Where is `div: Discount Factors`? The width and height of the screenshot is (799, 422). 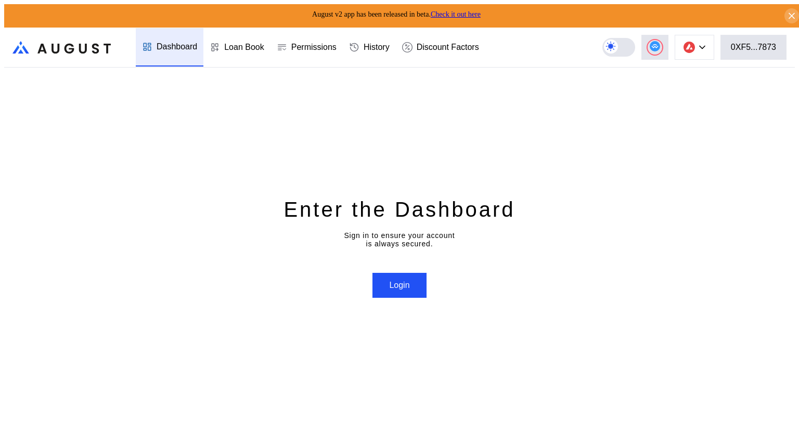
div: Discount Factors is located at coordinates (448, 47).